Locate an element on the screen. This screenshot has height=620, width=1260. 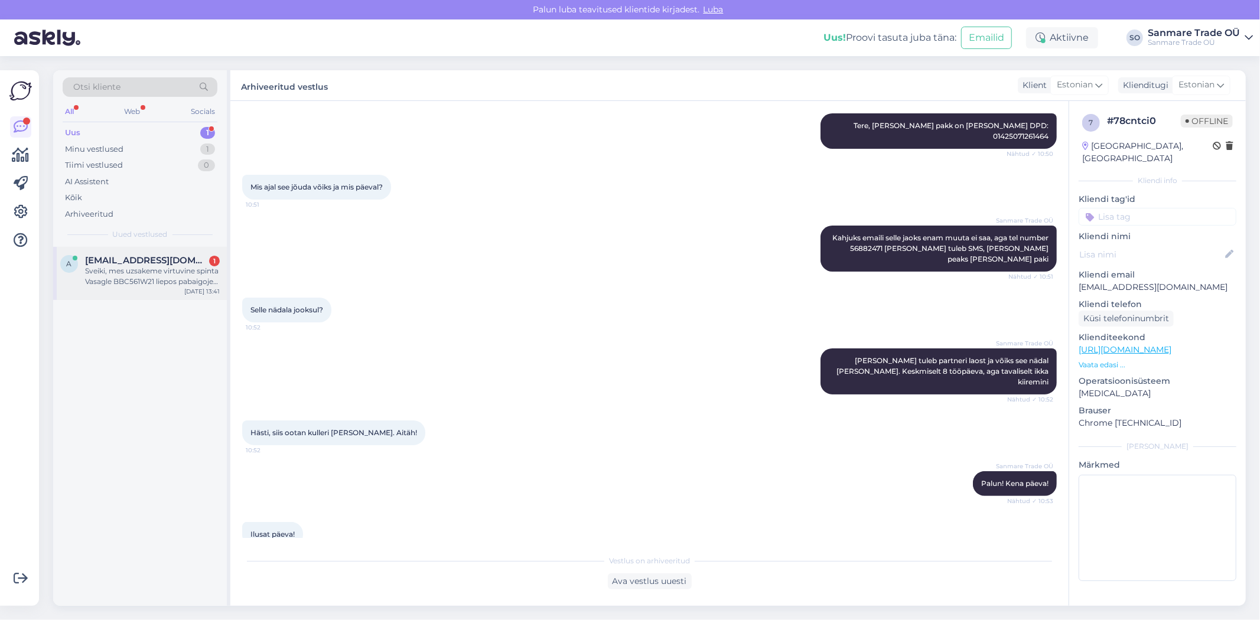
div: Arhiveeritud is located at coordinates (89, 214).